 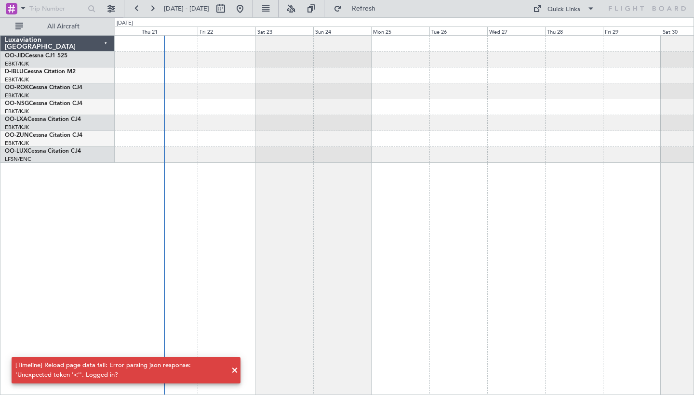 What do you see at coordinates (17, 104) in the screenshot?
I see `span: OO-NSG` at bounding box center [17, 104].